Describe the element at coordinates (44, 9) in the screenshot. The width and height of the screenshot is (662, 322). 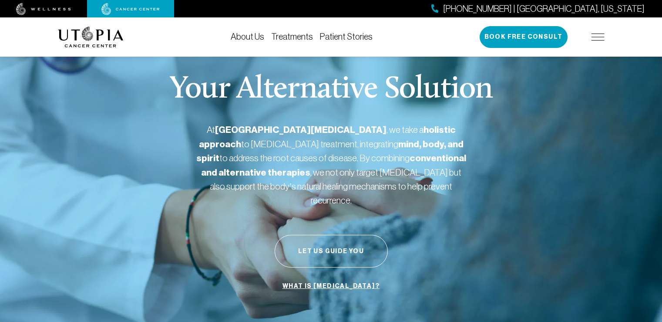
I see `img: wellness` at that location.